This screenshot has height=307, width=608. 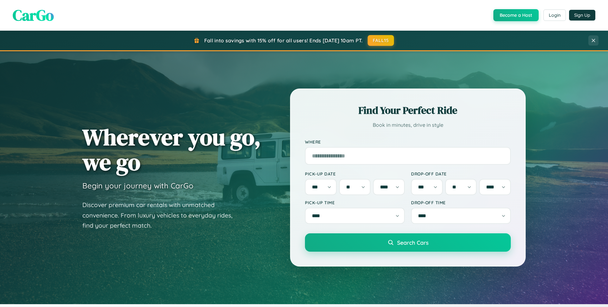 I want to click on label: Drop-off Date, so click(x=461, y=174).